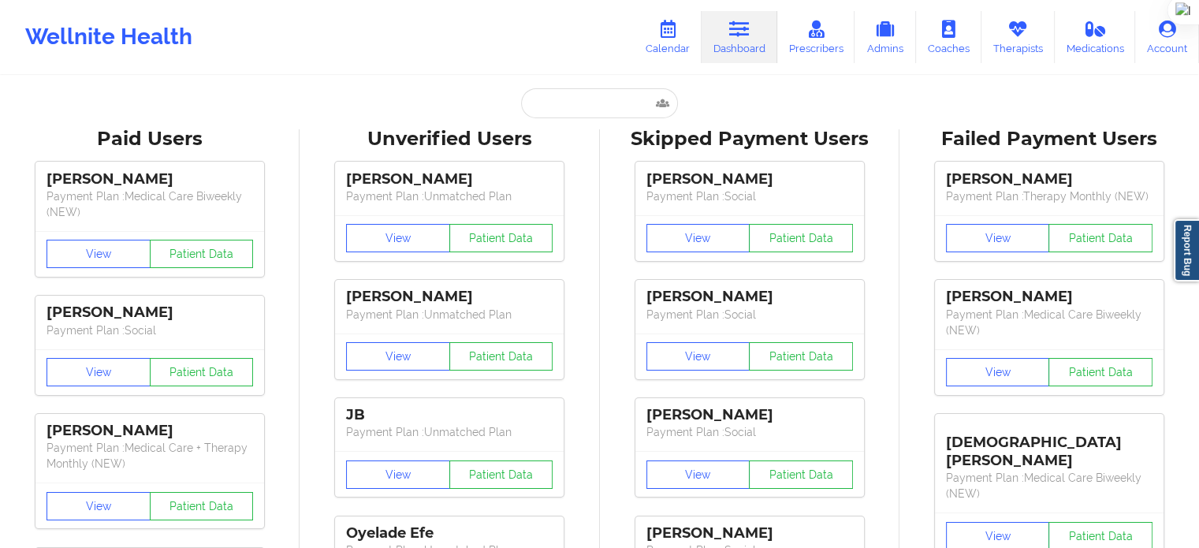 This screenshot has width=1199, height=548. Describe the element at coordinates (668, 37) in the screenshot. I see `a: Calendar` at that location.